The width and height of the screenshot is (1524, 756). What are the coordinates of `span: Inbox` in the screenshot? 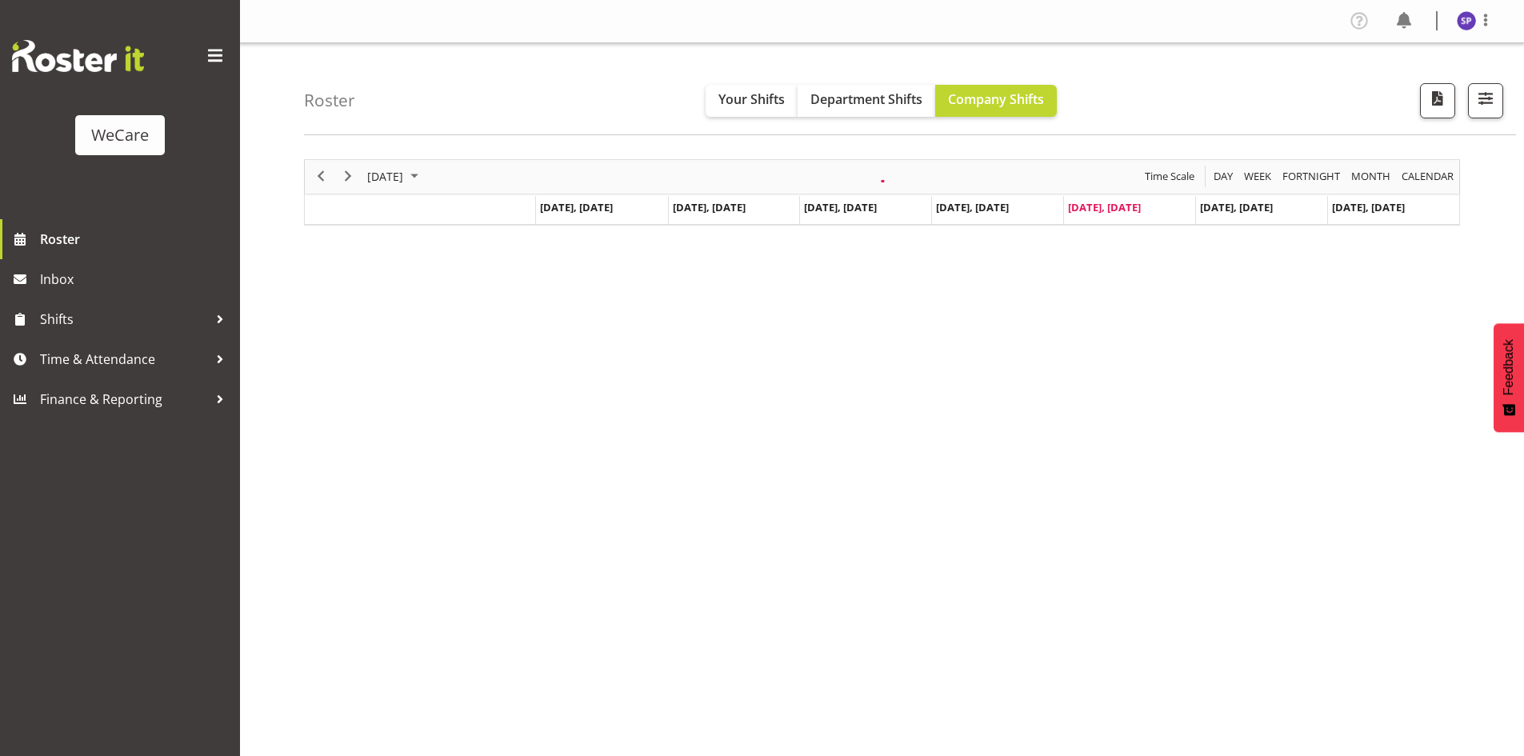 It's located at (136, 279).